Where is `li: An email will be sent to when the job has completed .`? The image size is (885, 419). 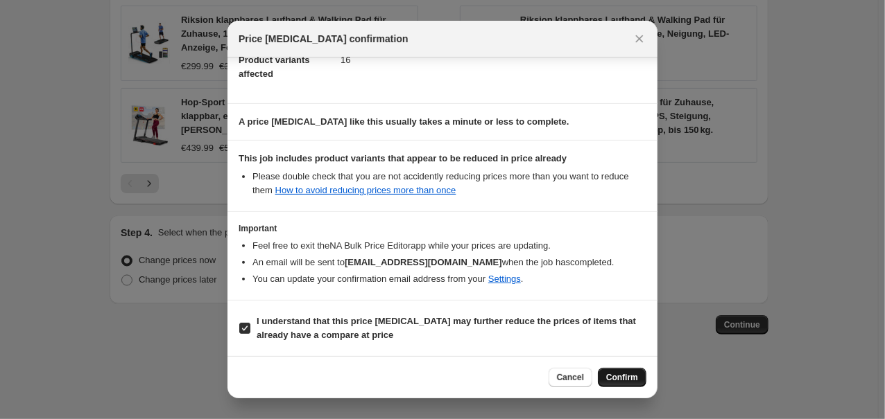 li: An email will be sent to when the job has completed . is located at coordinates (449, 263).